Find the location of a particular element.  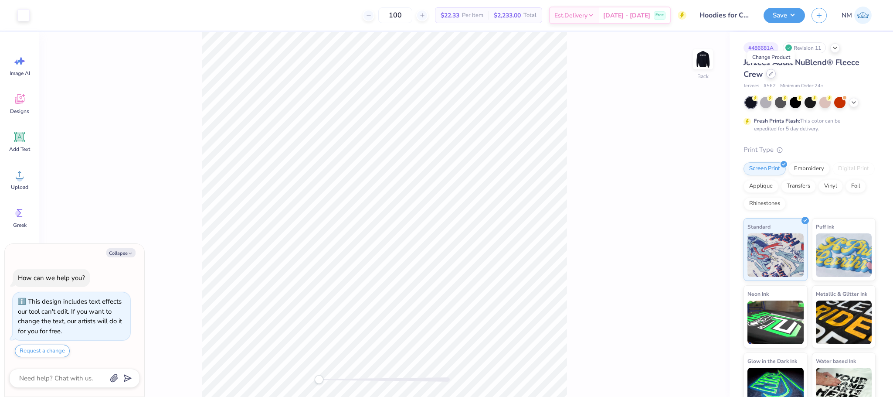

a: NM is located at coordinates (856, 15).